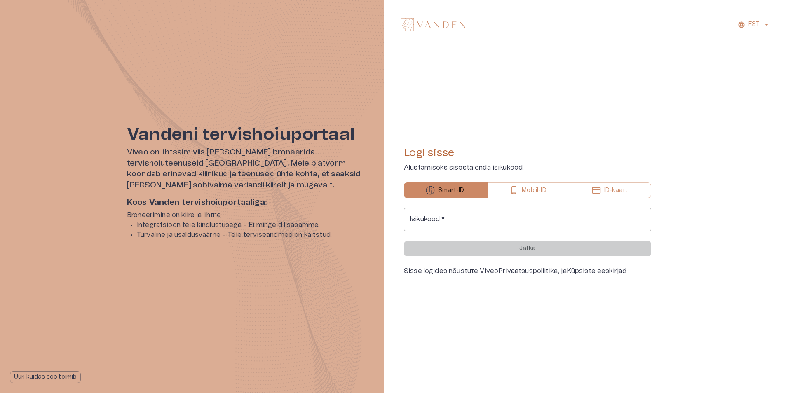 The image size is (788, 393). Describe the element at coordinates (45, 377) in the screenshot. I see `p: Uuri kuidas see toimib` at that location.